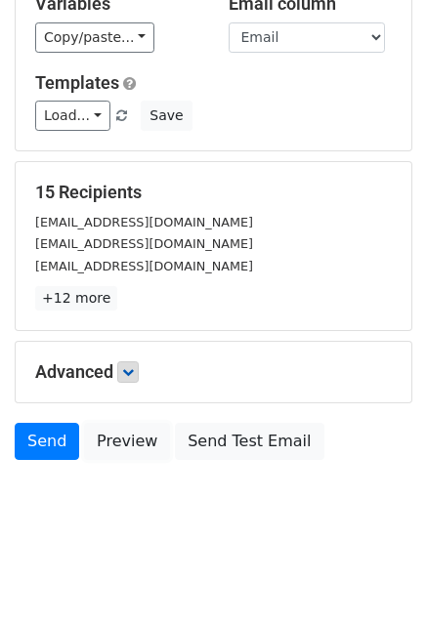 Image resolution: width=427 pixels, height=623 pixels. Describe the element at coordinates (127, 441) in the screenshot. I see `a: Preview` at that location.